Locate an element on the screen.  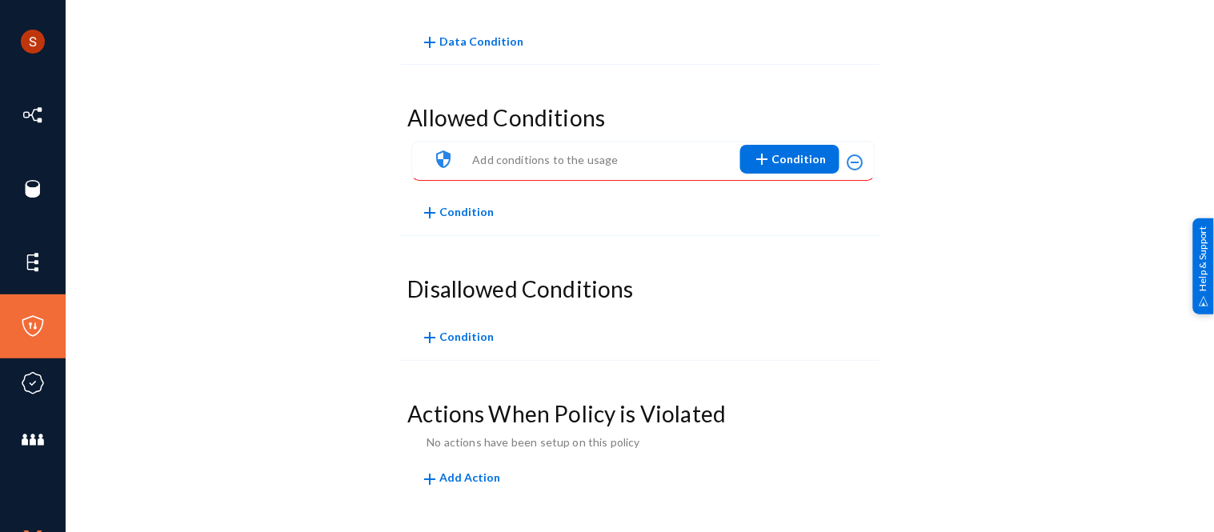
img: ACg8ocLCHWB70YVmYJSZIkanuWRMiAOKj9BOxslbKTvretzi-06qRA=s96-c is located at coordinates (33, 42).